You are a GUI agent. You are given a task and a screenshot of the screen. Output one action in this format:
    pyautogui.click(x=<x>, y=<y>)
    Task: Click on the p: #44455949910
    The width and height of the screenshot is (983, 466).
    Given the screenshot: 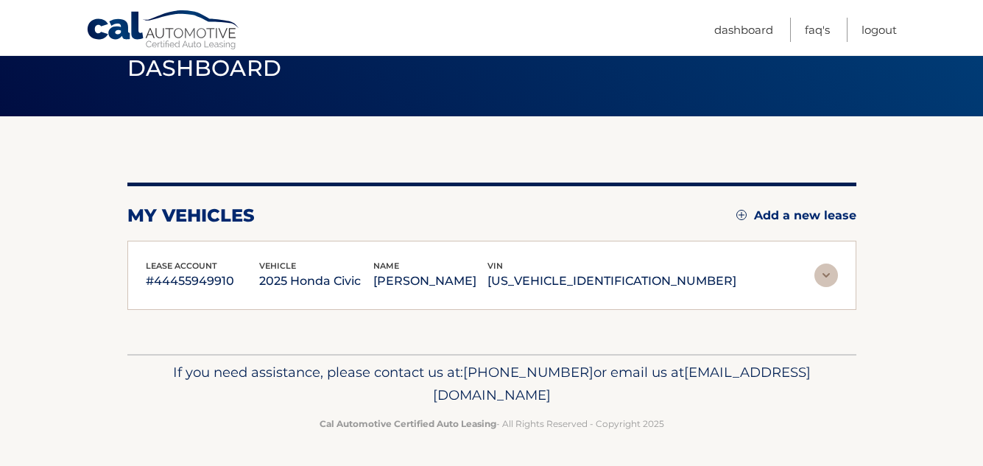 What is the action you would take?
    pyautogui.click(x=203, y=281)
    